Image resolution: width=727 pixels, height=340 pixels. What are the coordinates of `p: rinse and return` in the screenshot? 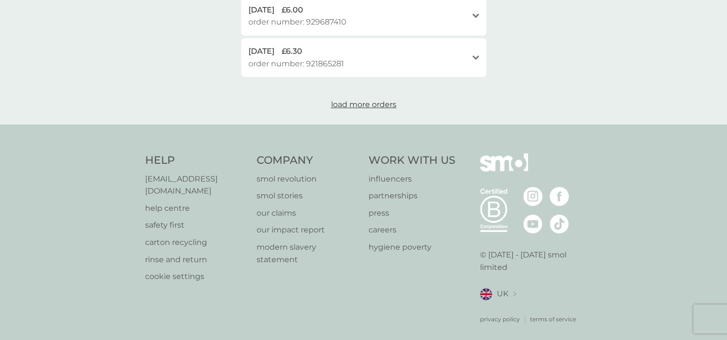 It's located at (196, 260).